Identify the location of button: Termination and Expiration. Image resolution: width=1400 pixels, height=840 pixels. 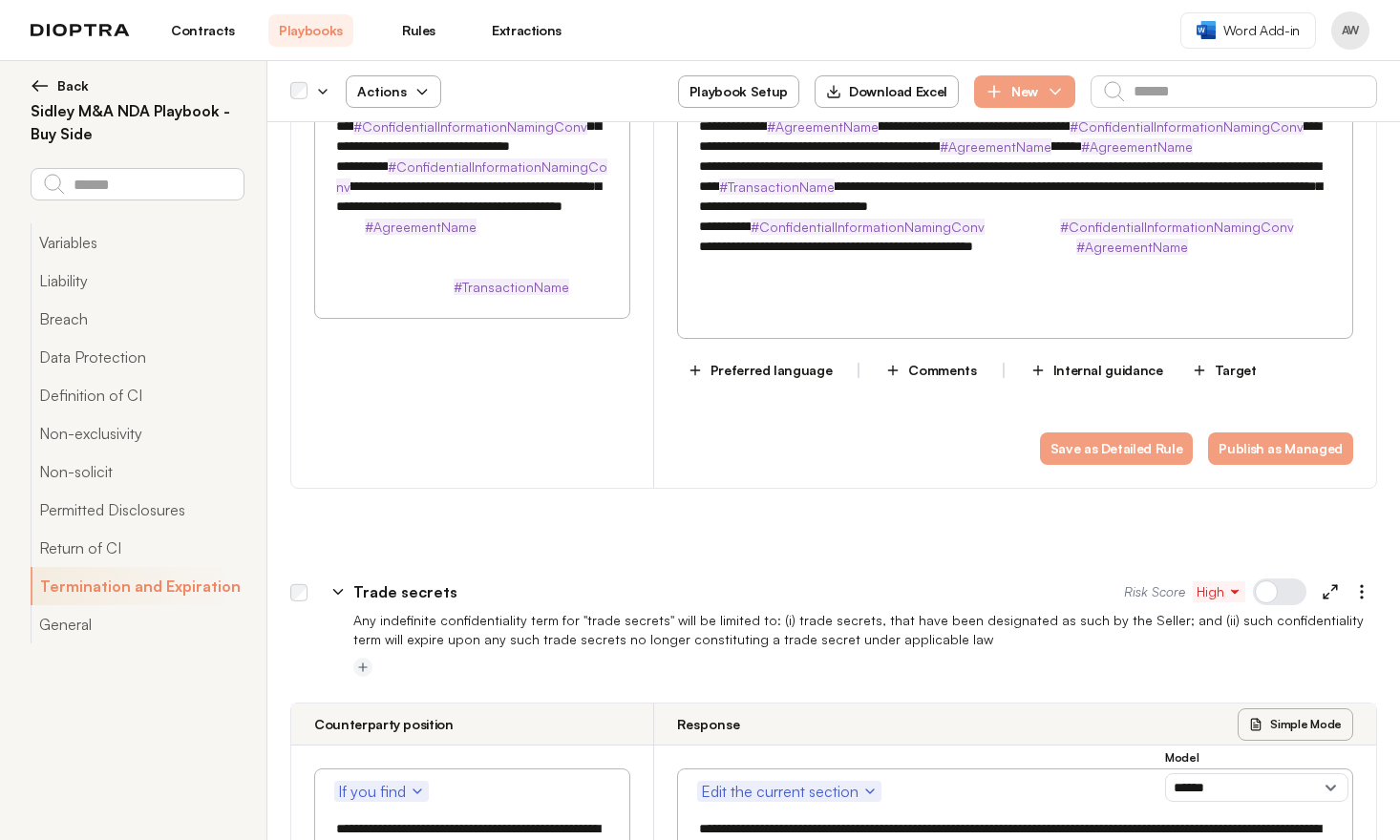
(137, 586).